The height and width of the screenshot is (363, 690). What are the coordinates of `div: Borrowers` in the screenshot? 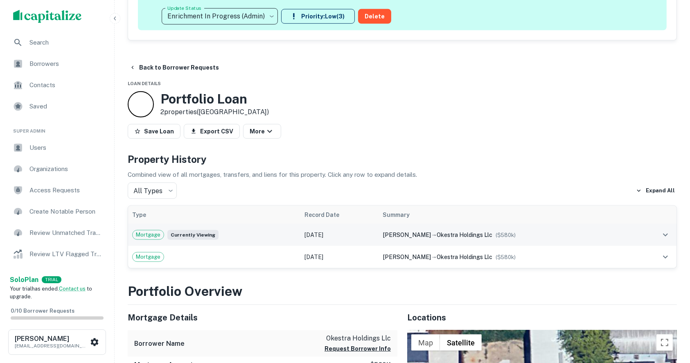 It's located at (57, 64).